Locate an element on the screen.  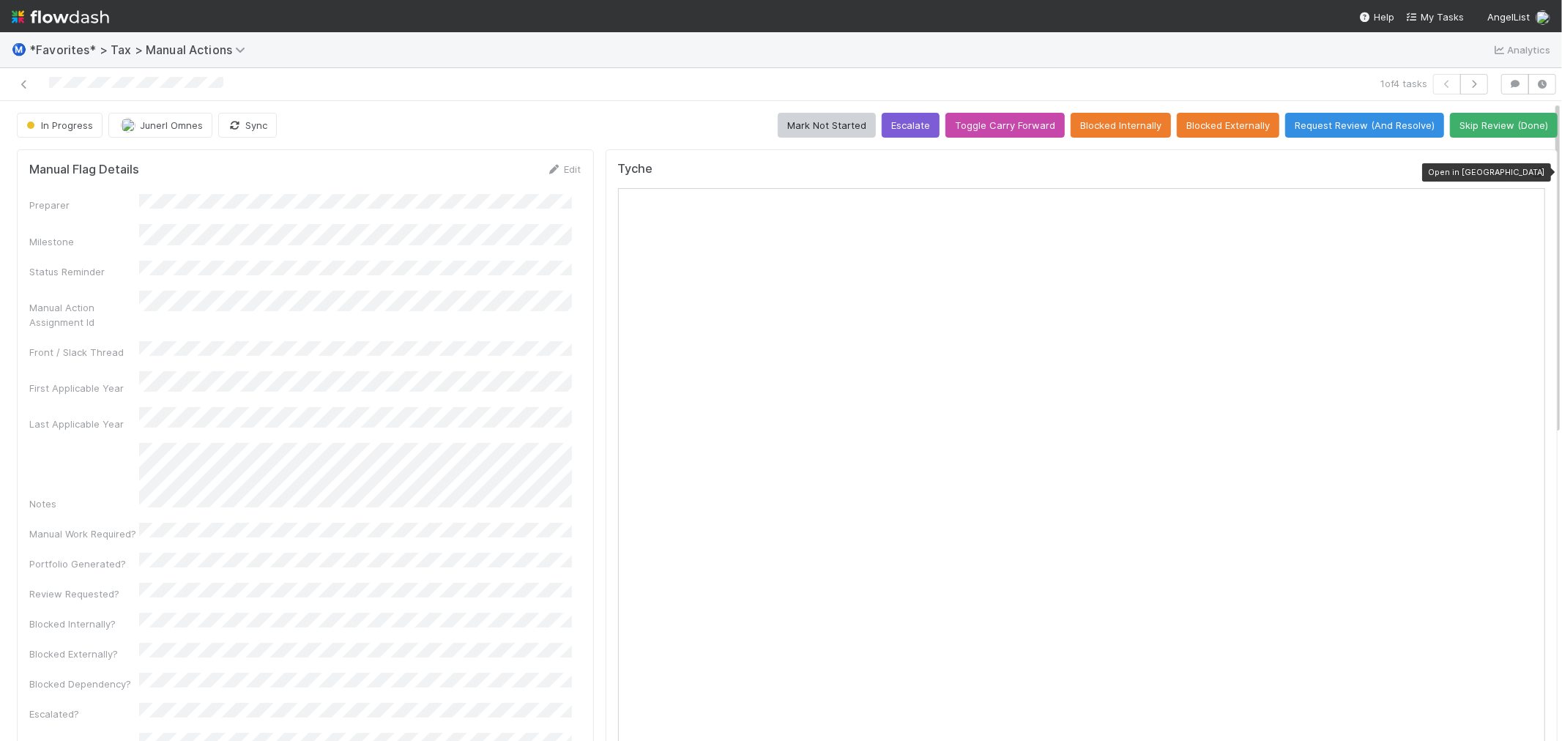
div: Last Applicable Year is located at coordinates (84, 424).